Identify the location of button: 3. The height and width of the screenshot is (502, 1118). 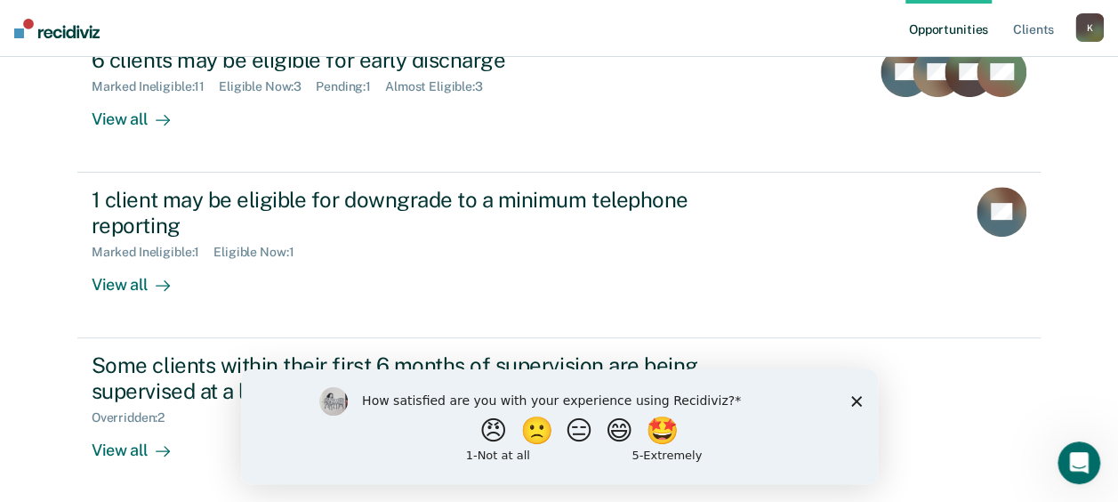
(339, 61).